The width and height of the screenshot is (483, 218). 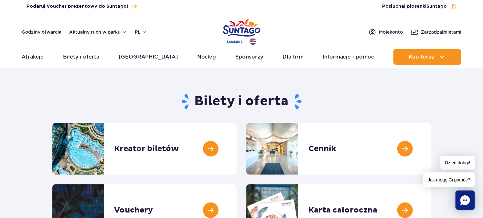 I want to click on a: Podaruj Voucher prezentowy do Suntago!, so click(x=81, y=6).